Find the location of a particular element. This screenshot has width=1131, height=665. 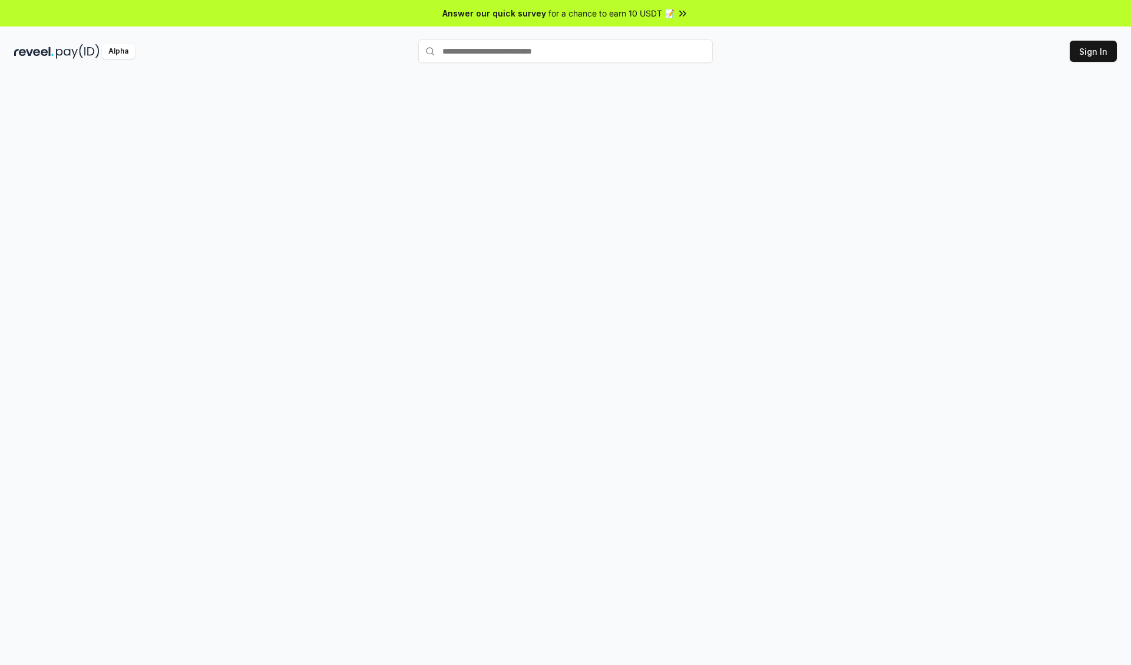

span: for a chance to earn 10 USDT 📝 is located at coordinates (611, 13).